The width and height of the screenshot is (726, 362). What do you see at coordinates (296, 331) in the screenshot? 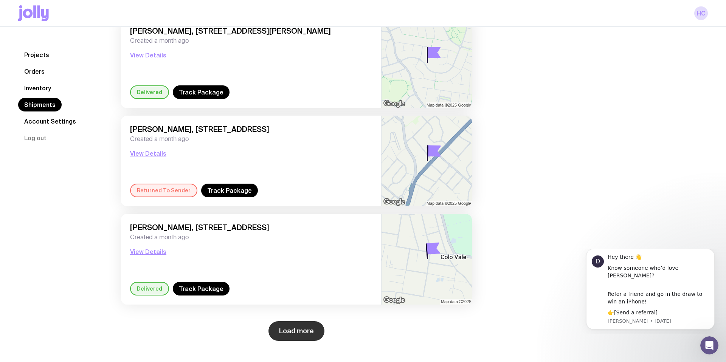
I see `button: Load more` at bounding box center [296, 331].